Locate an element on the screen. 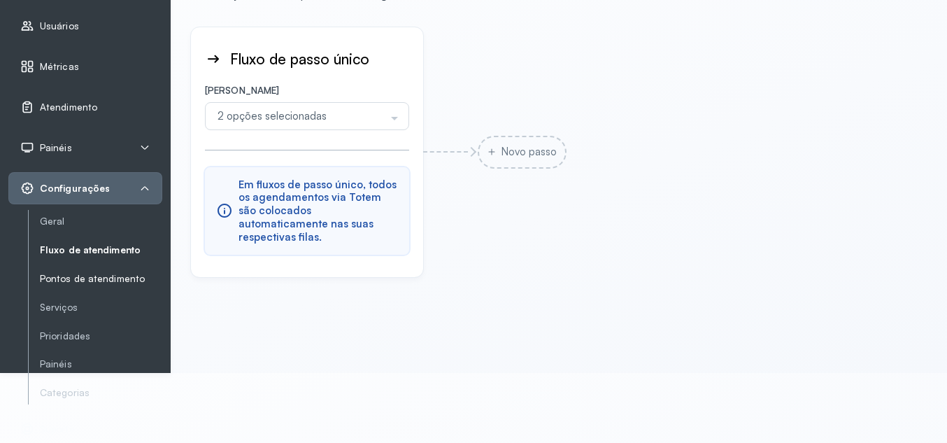  a: Pontos de atendimento is located at coordinates (101, 279).